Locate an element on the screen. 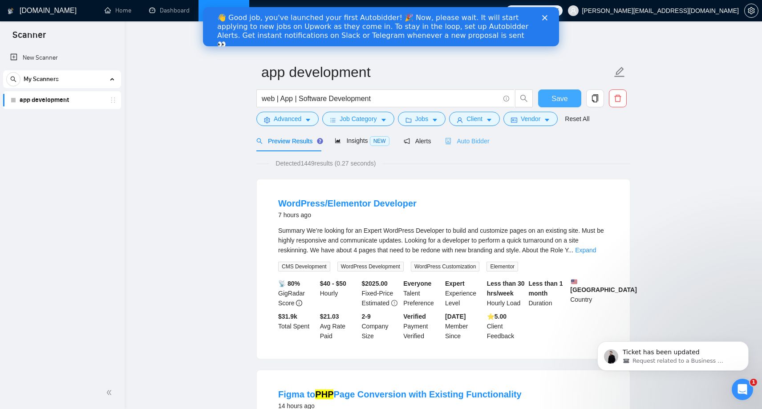 This screenshot has width=762, height=409. b: Less than 1 month is located at coordinates (545, 288).